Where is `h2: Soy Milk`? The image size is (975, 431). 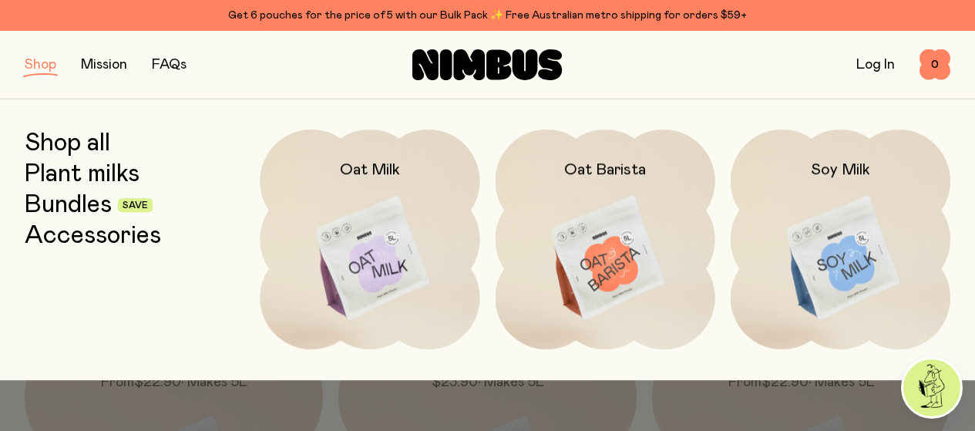
h2: Soy Milk is located at coordinates (840, 170).